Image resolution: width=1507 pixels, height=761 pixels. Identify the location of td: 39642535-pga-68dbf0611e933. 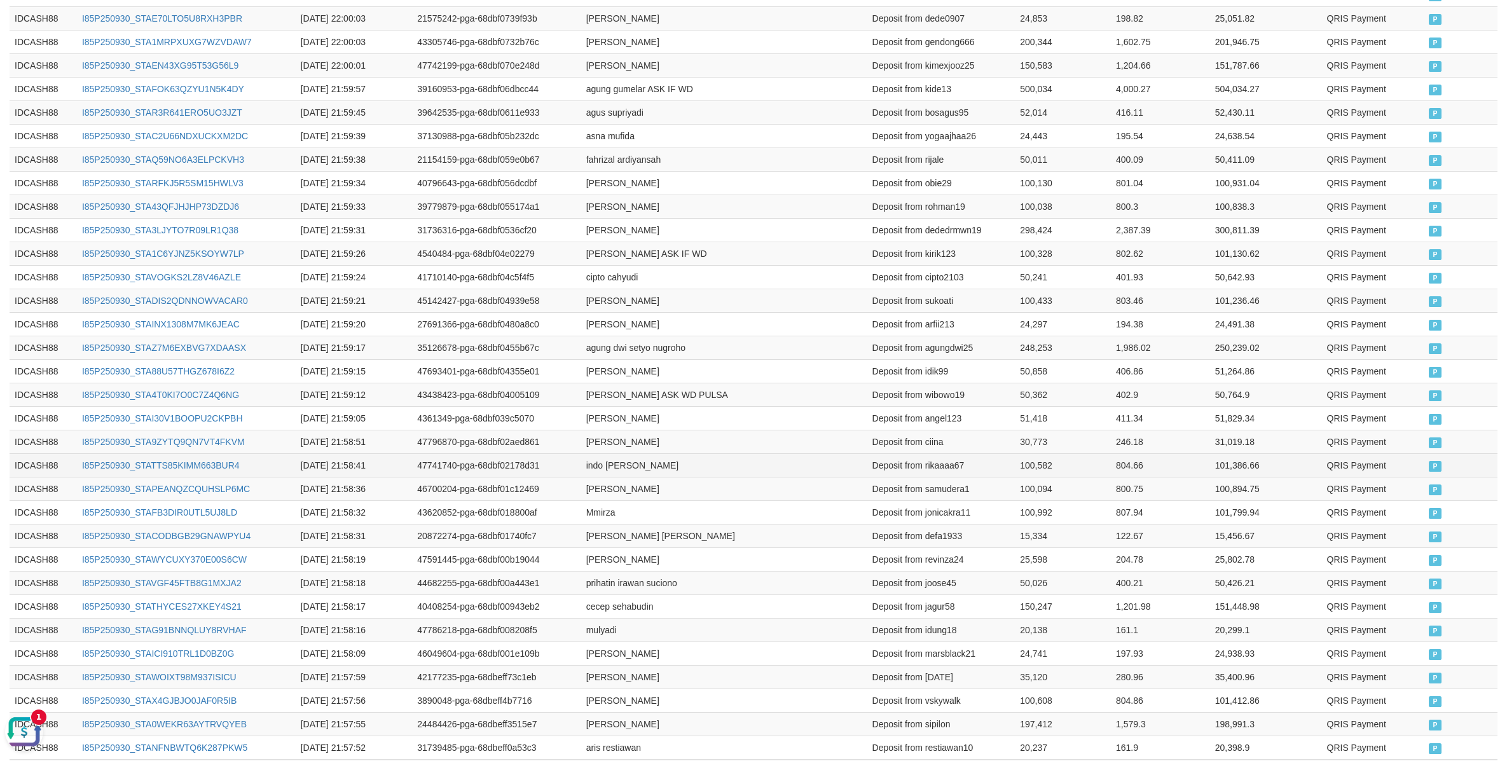
(496, 112).